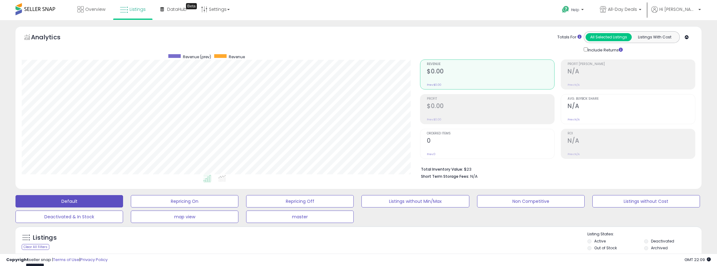  I want to click on span: 2025-09-6 22:09 GMT, so click(698, 260).